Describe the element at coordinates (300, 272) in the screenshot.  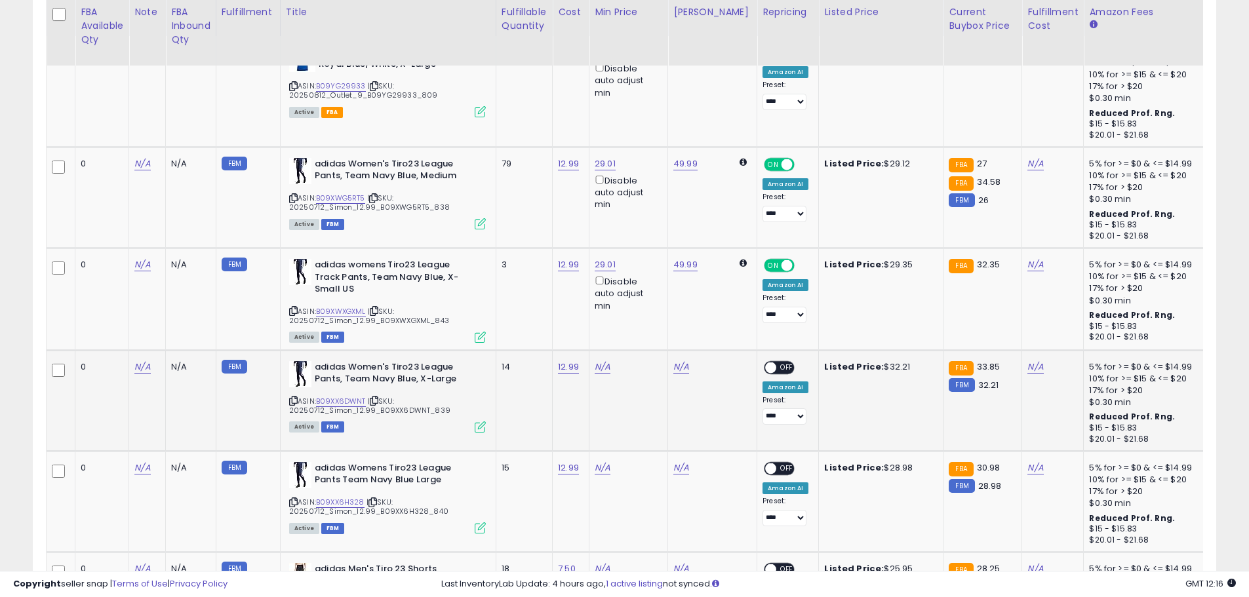
I see `img: 31uukpB5WiL._SL40_.jpg` at that location.